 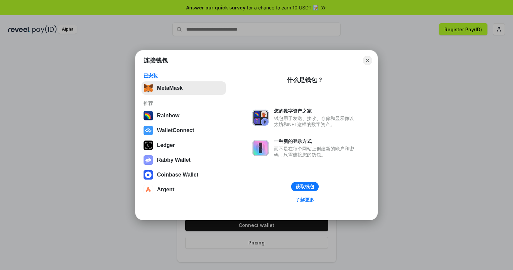 What do you see at coordinates (148, 88) in the screenshot?
I see `img: svg+xml,%3Csvg%20fill%3D%22none%22%20height%3D%2233%22%20viewBox%3D%220%200%2035%2033%22%20width%...` at bounding box center [148, 88].